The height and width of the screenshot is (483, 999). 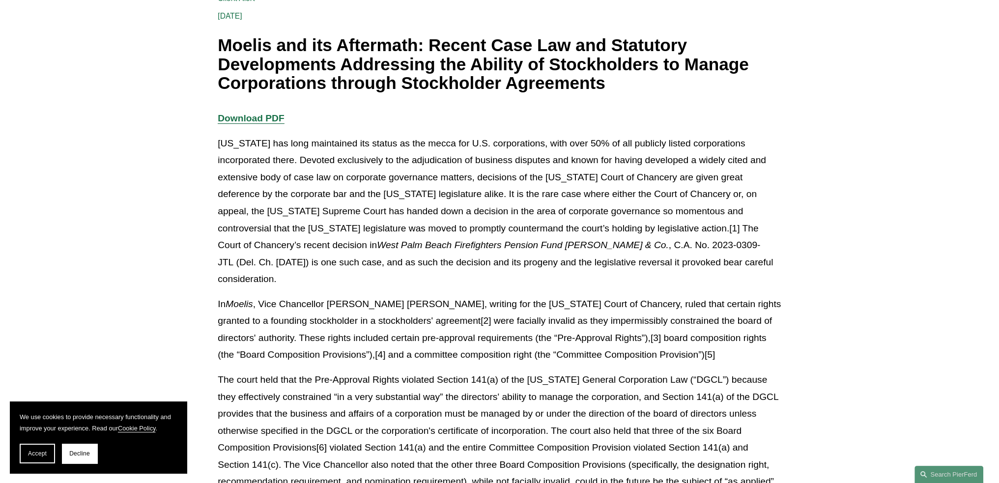 What do you see at coordinates (251, 118) in the screenshot?
I see `a: Download PDF` at bounding box center [251, 118].